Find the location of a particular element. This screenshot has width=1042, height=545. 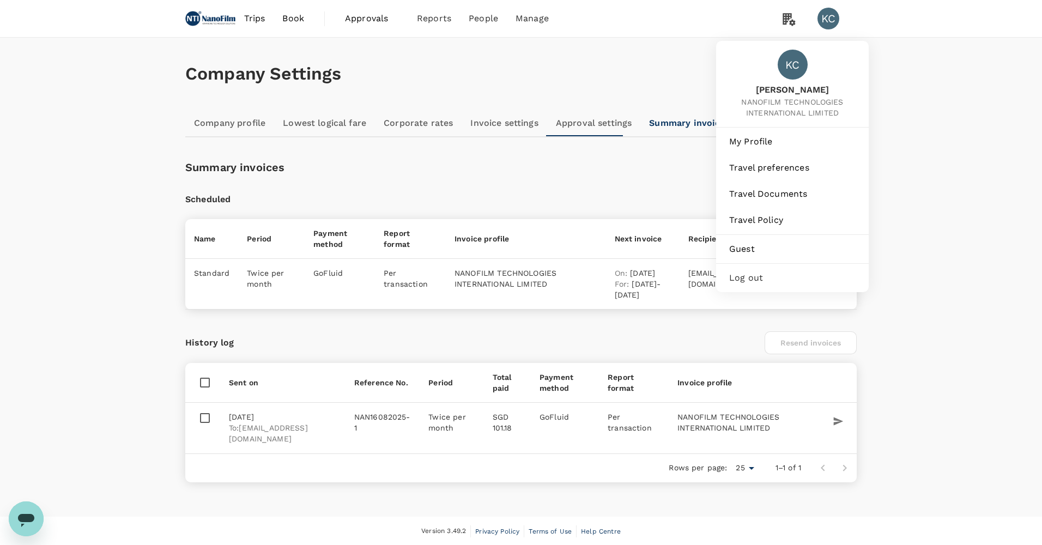

span: Privacy Policy is located at coordinates (497, 532).